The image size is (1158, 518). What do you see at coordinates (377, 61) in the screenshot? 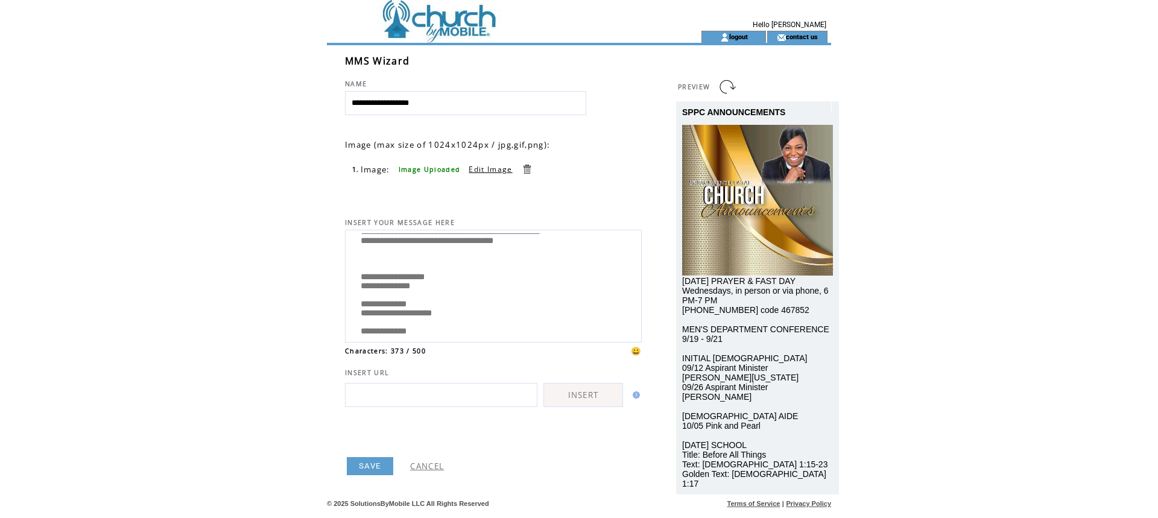
I see `span: MMS Wizard` at bounding box center [377, 61].